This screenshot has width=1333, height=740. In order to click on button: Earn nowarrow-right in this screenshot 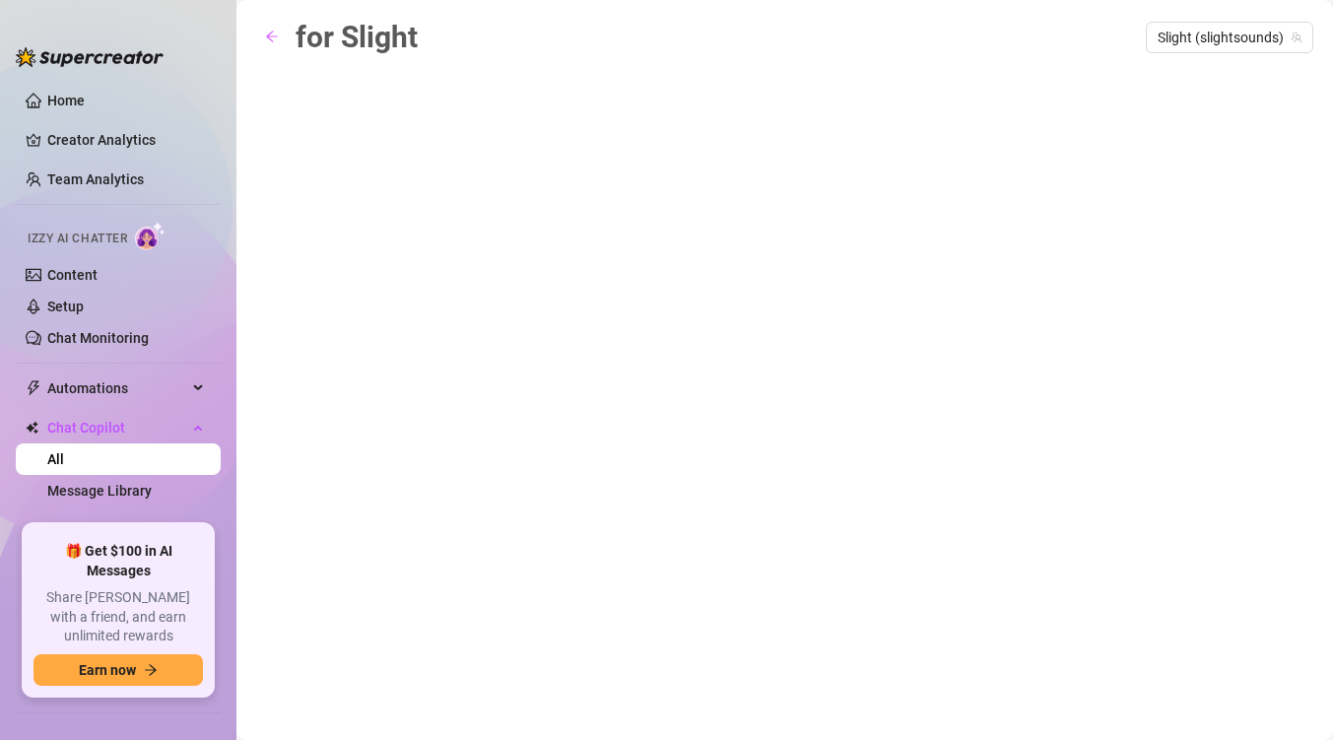, I will do `click(118, 670)`.